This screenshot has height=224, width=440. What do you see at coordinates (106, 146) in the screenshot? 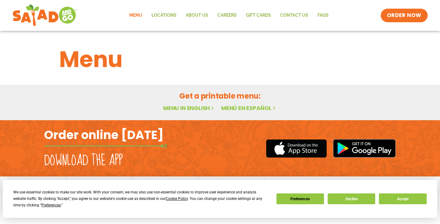
I see `img: fork` at bounding box center [106, 146].